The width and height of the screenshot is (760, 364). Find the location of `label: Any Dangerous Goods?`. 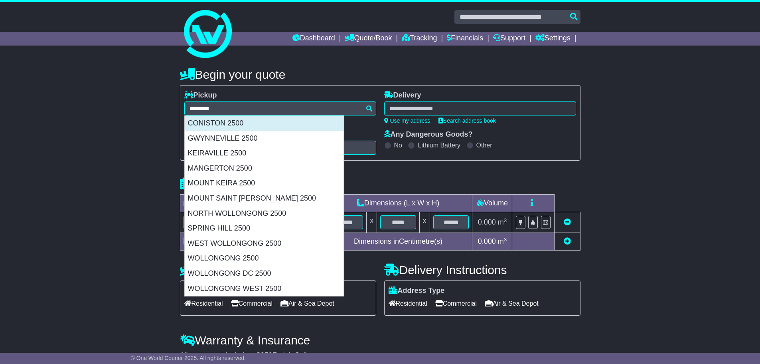

label: Any Dangerous Goods? is located at coordinates (429, 135).